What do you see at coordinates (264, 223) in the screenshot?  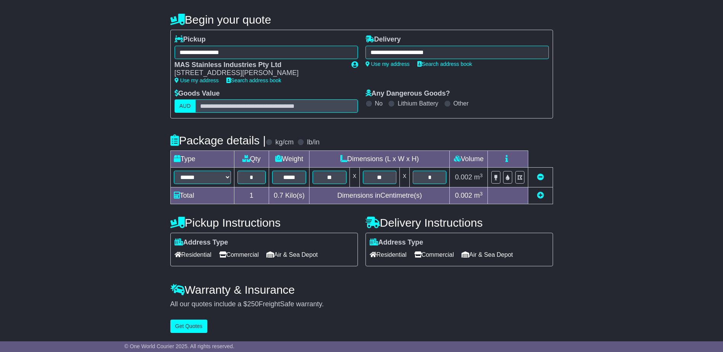 I see `h4: Pickup Instructions` at bounding box center [264, 223].